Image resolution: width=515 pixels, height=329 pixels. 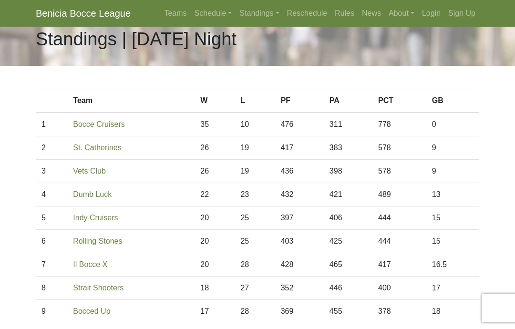 I want to click on td: 7, so click(x=52, y=265).